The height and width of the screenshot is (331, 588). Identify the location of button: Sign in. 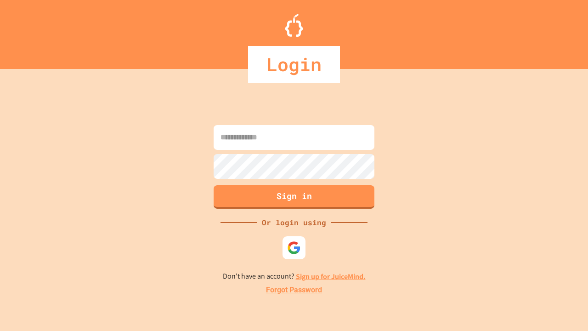
(294, 197).